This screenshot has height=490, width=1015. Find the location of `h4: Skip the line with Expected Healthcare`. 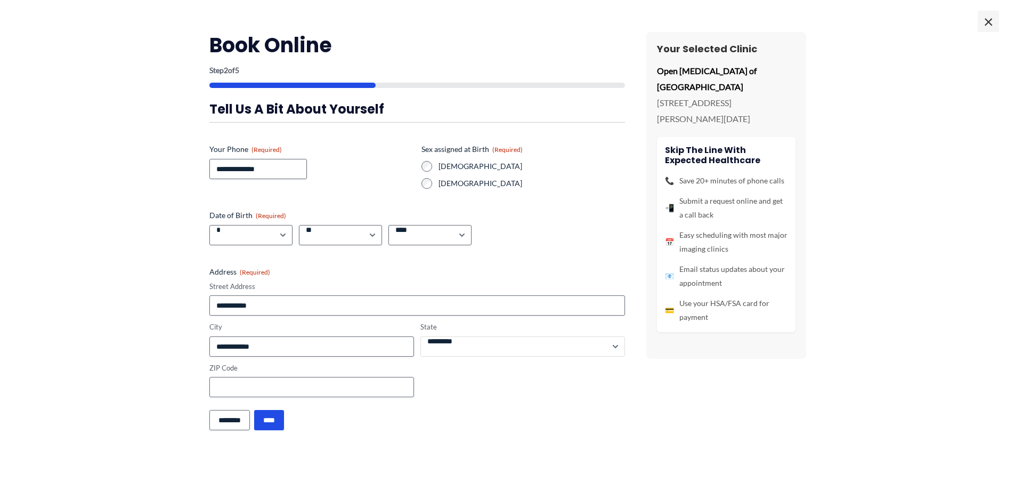

h4: Skip the line with Expected Healthcare is located at coordinates (726, 155).